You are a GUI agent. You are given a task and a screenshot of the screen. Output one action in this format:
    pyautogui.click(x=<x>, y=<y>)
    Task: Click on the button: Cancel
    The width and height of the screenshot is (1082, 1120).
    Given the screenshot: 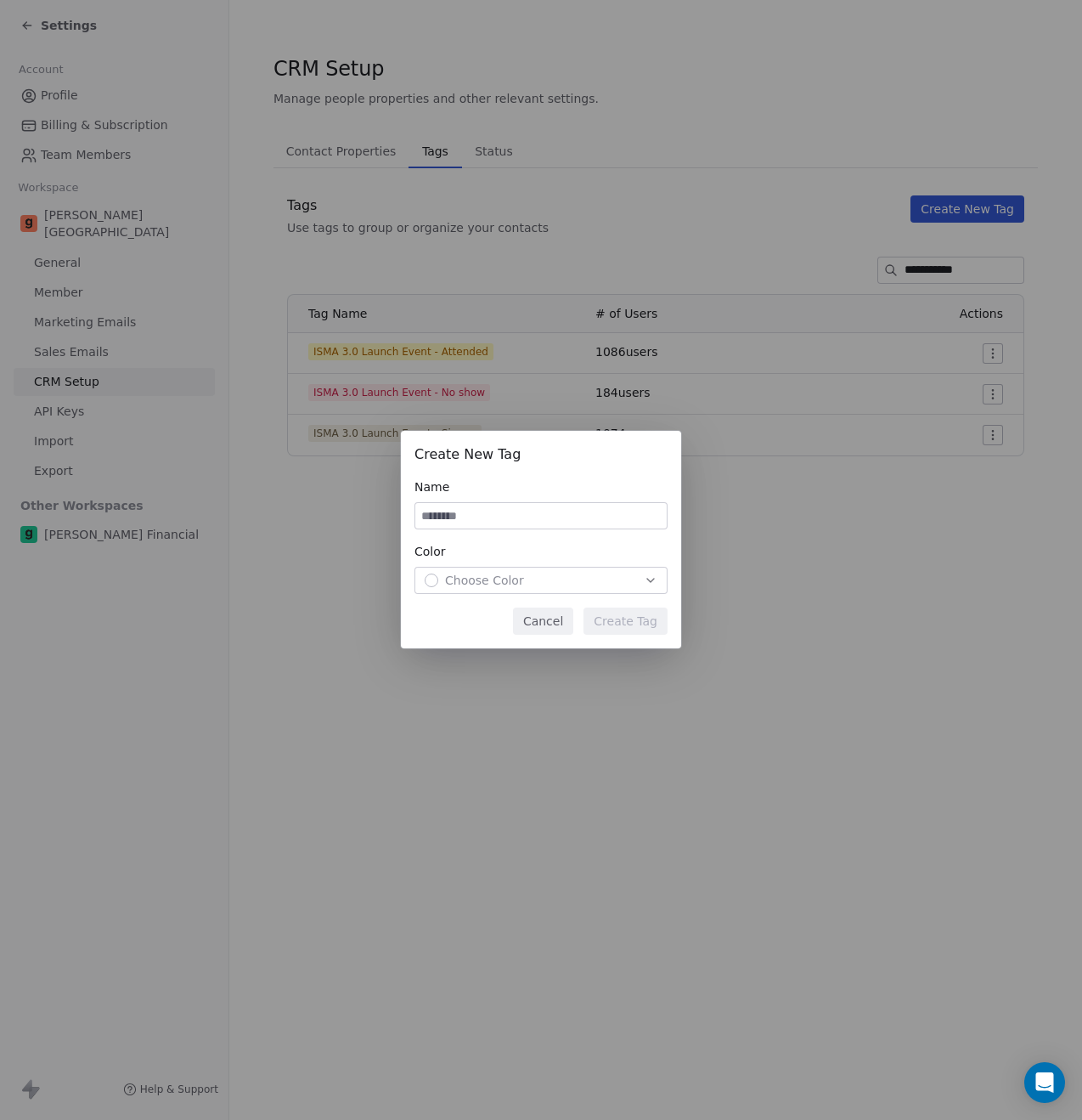 What is the action you would take?
    pyautogui.click(x=543, y=621)
    